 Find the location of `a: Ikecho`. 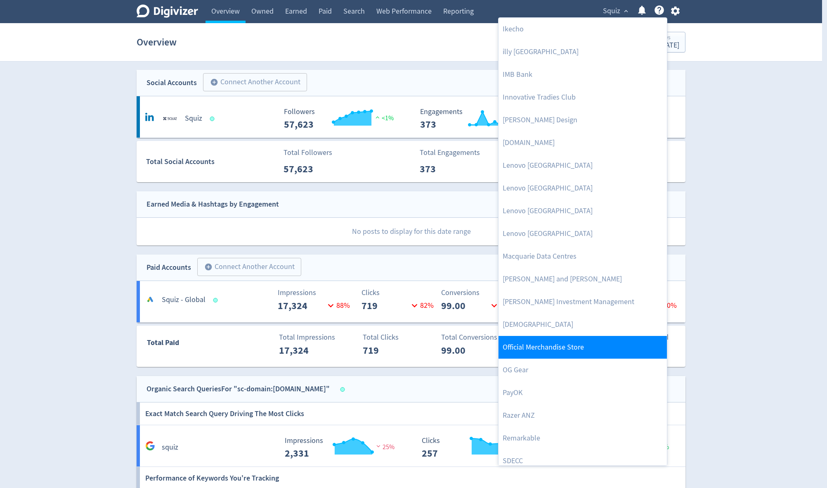

a: Ikecho is located at coordinates (583, 29).